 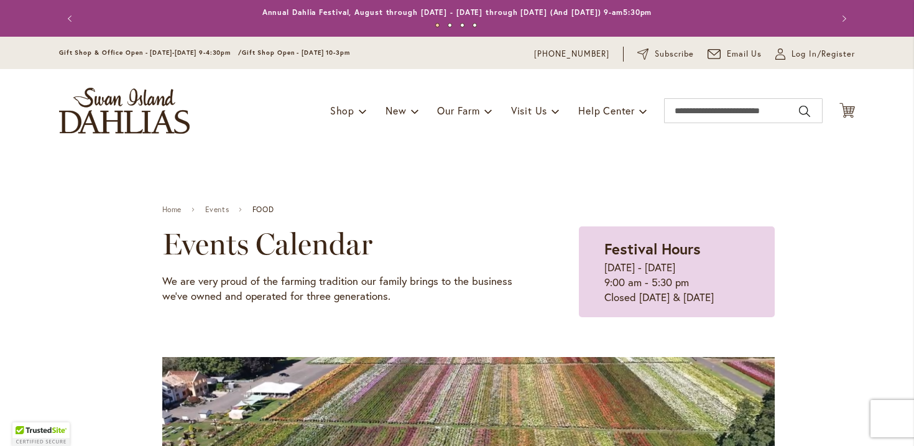 What do you see at coordinates (735, 54) in the screenshot?
I see `a: Email Us` at bounding box center [735, 54].